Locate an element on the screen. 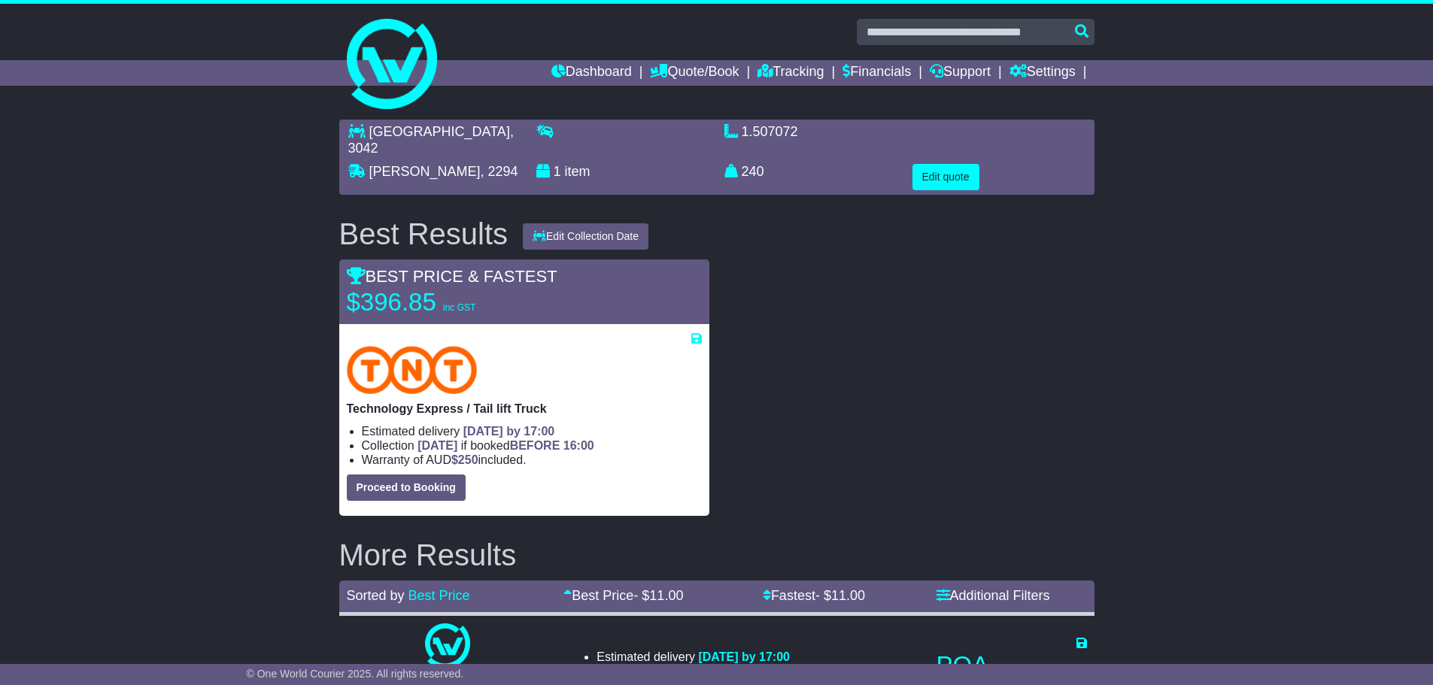 This screenshot has height=685, width=1433. a: Best Price- $11.00 is located at coordinates (623, 596).